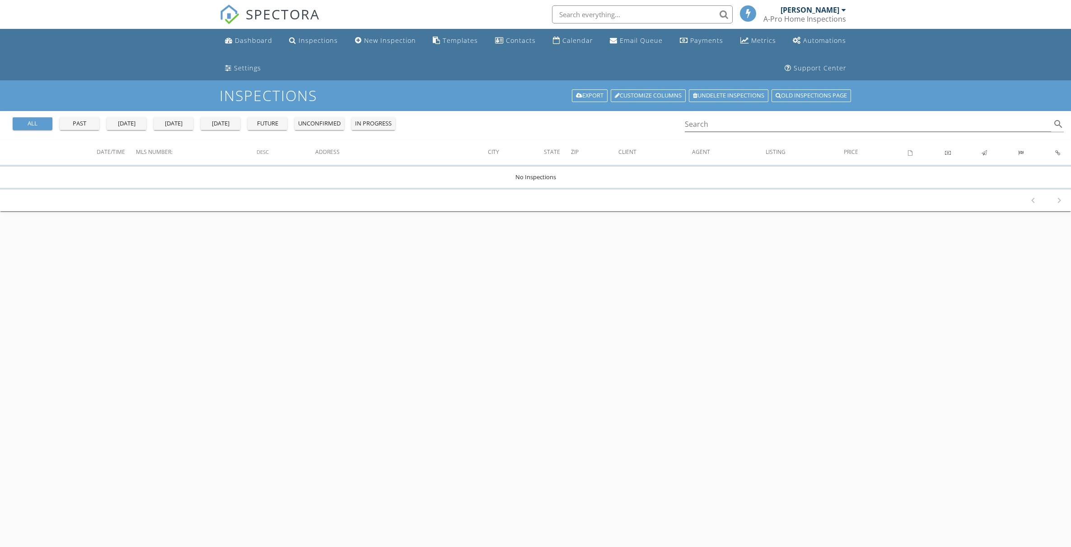  Describe the element at coordinates (706, 40) in the screenshot. I see `div: Payments` at that location.